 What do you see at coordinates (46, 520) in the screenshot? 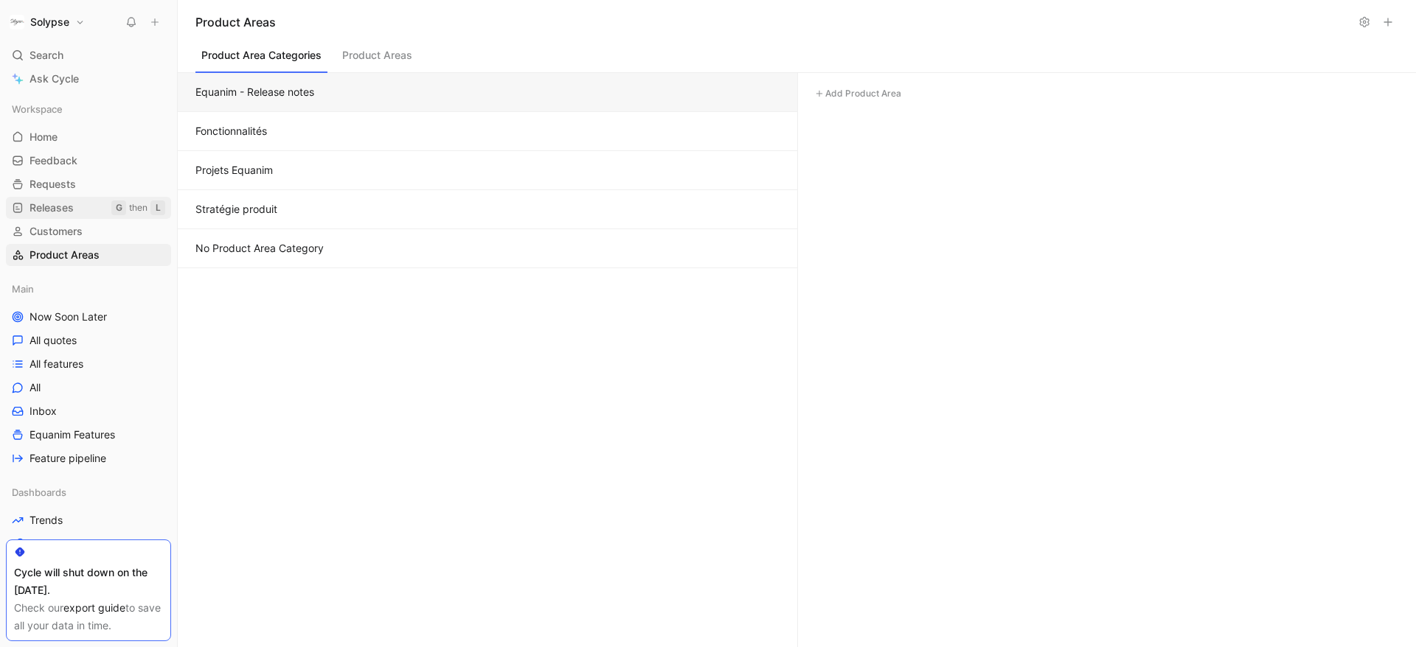
I see `span: Trends` at bounding box center [46, 520].